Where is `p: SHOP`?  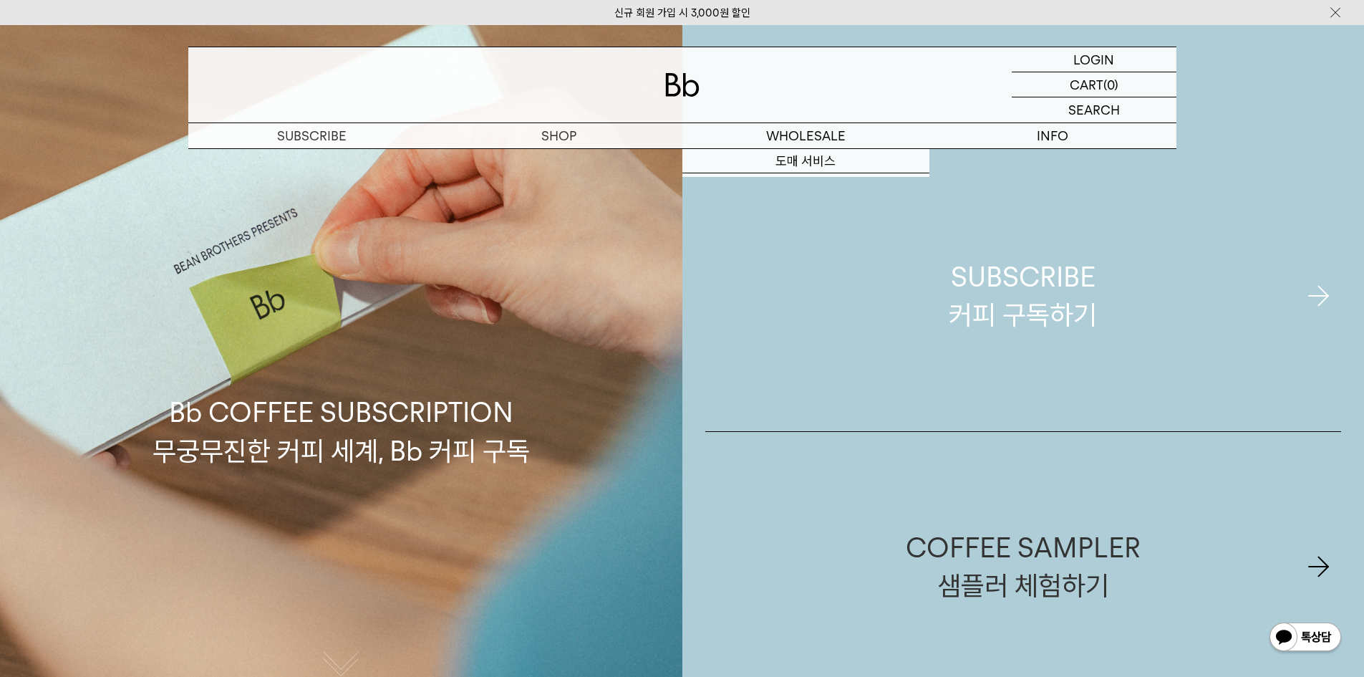
p: SHOP is located at coordinates (558, 135).